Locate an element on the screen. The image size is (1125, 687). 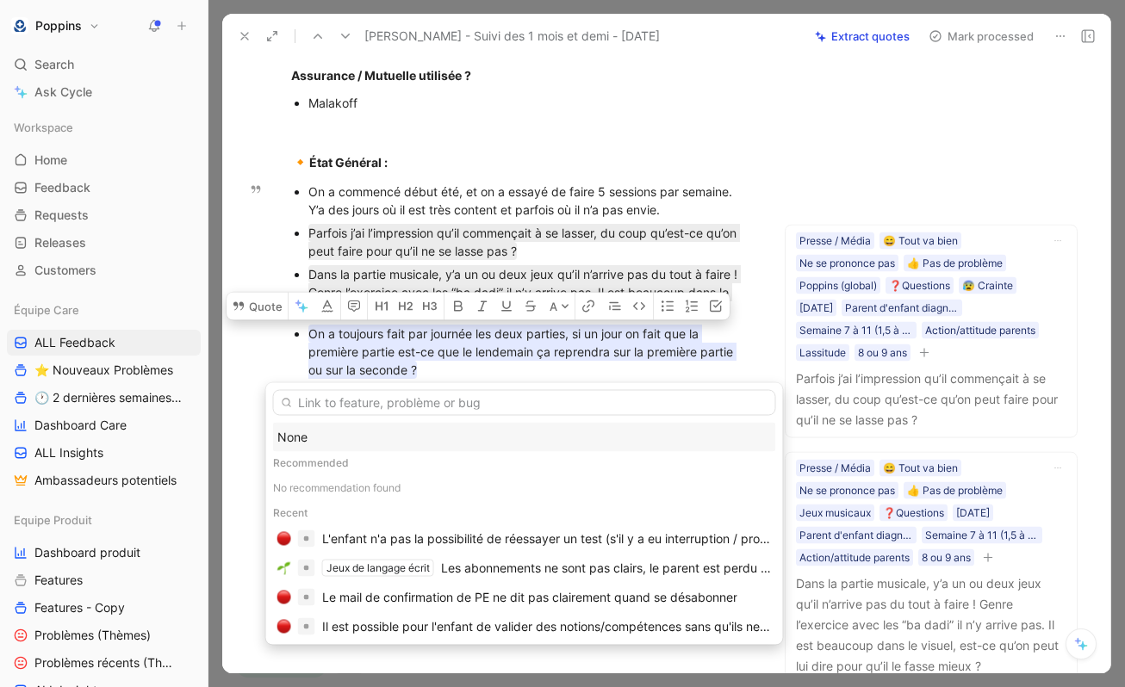
div: L'enfant n'a pas la possibilité de réessayer un test (s'il y a eu interruption / problème techniq... is located at coordinates (547, 539).